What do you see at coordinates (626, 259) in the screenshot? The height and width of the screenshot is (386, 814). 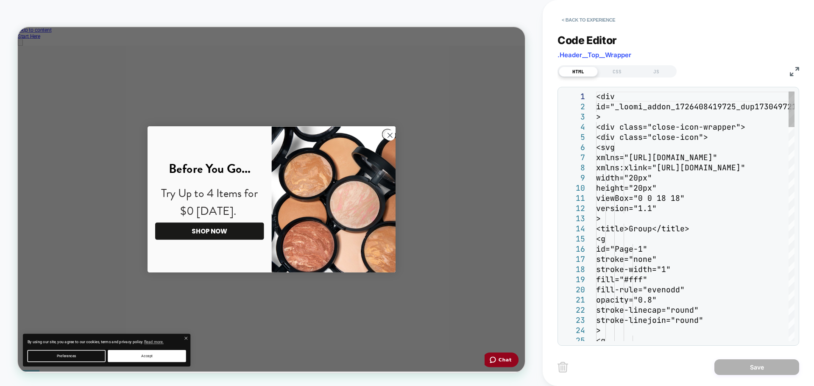 I see `span: stroke="none"` at bounding box center [626, 259].